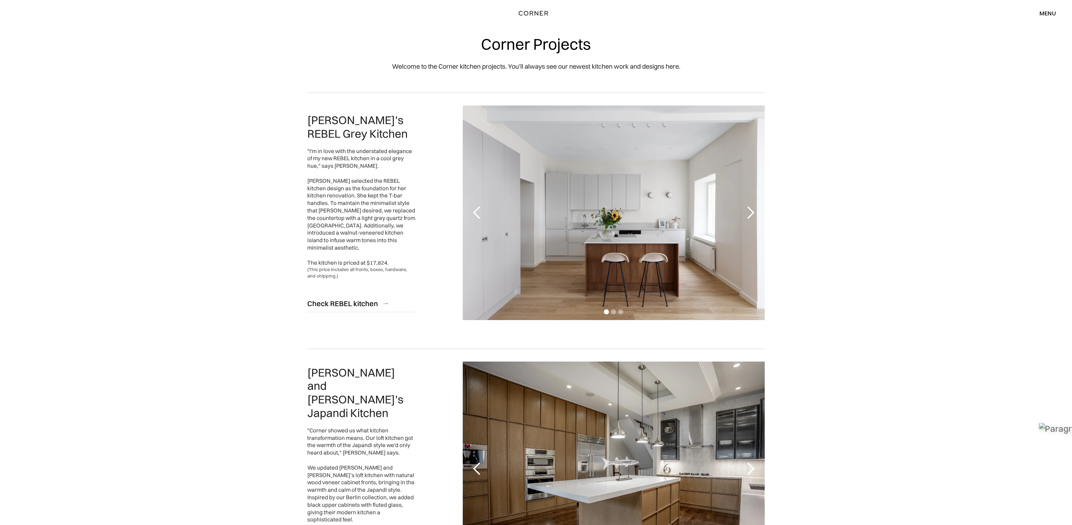 The width and height of the screenshot is (1072, 525). What do you see at coordinates (614, 312) in the screenshot?
I see `div: Show slide 2 of 3` at bounding box center [614, 312].